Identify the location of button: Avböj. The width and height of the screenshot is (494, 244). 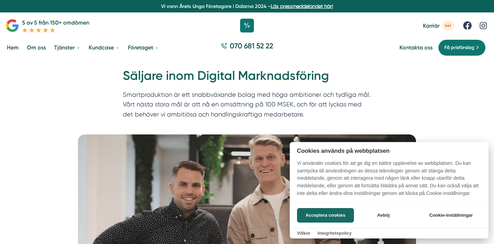
(383, 215).